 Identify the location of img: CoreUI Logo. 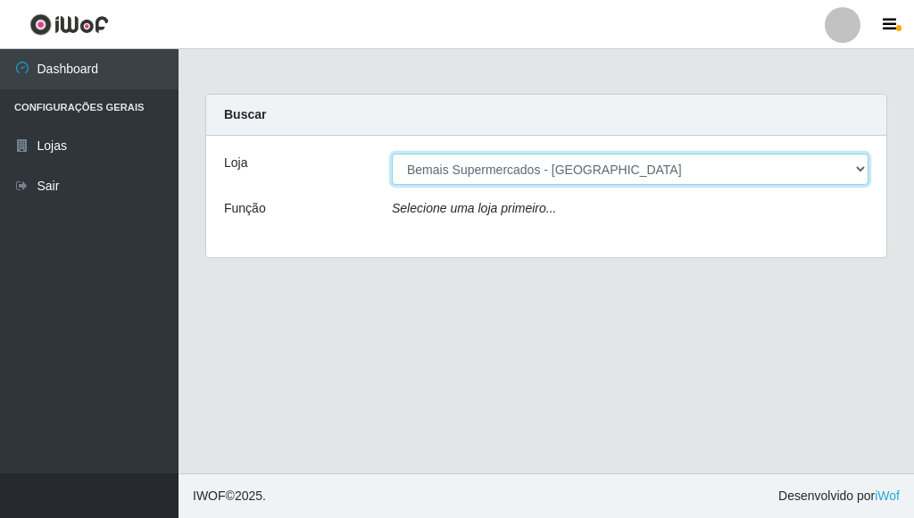
(69, 24).